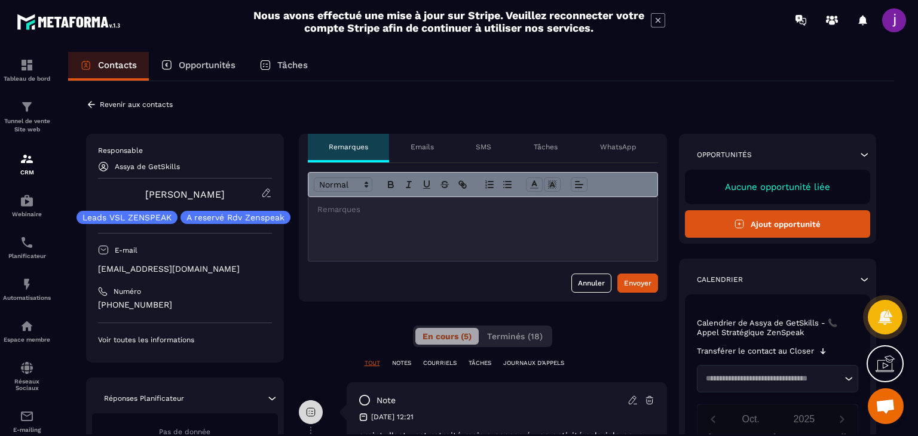 The image size is (918, 436). I want to click on img: scheduler, so click(27, 243).